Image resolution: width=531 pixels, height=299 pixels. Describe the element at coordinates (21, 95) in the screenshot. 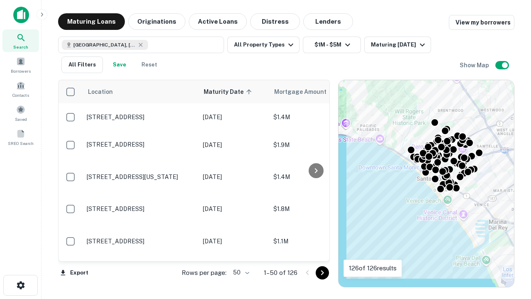

I see `span: Contacts` at that location.